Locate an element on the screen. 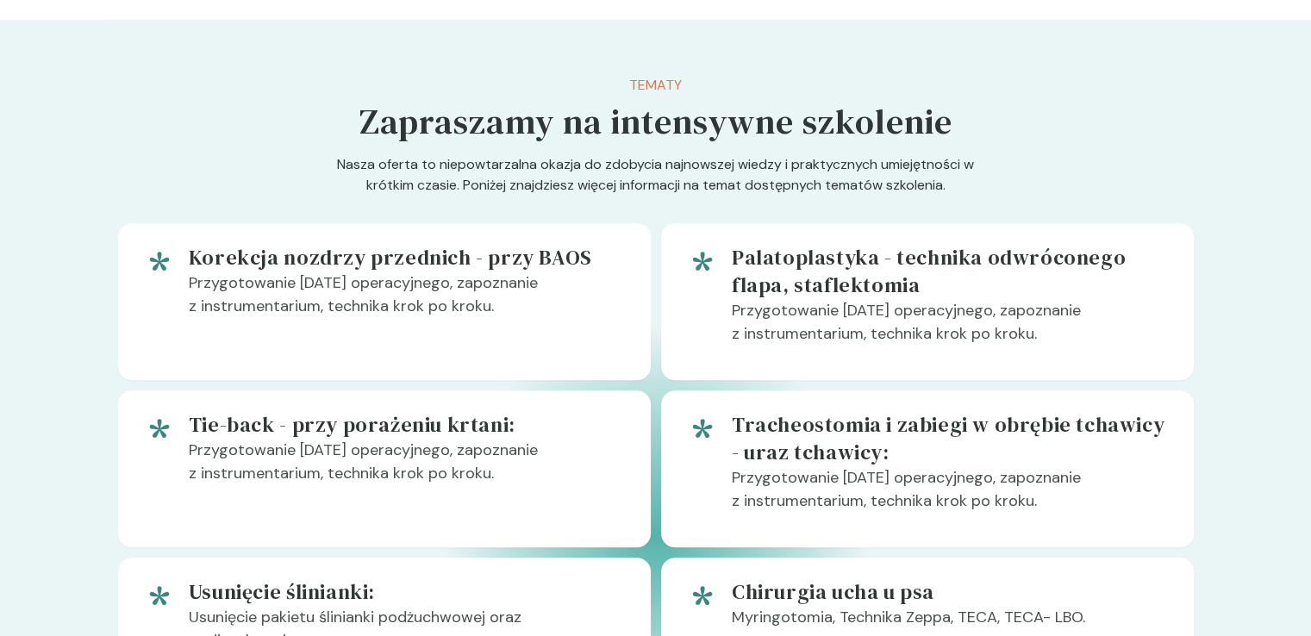  h5: Usunięcie ślinianki: is located at coordinates (406, 592).